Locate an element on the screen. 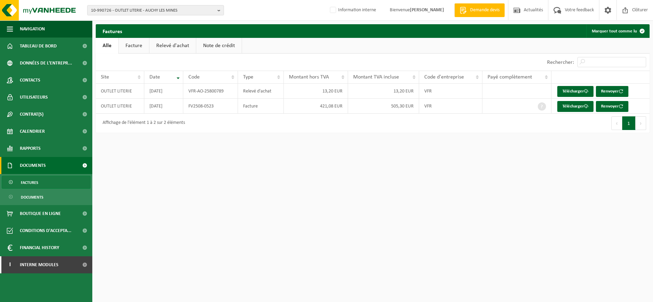 This screenshot has width=653, height=302. td: Facture is located at coordinates (261, 106).